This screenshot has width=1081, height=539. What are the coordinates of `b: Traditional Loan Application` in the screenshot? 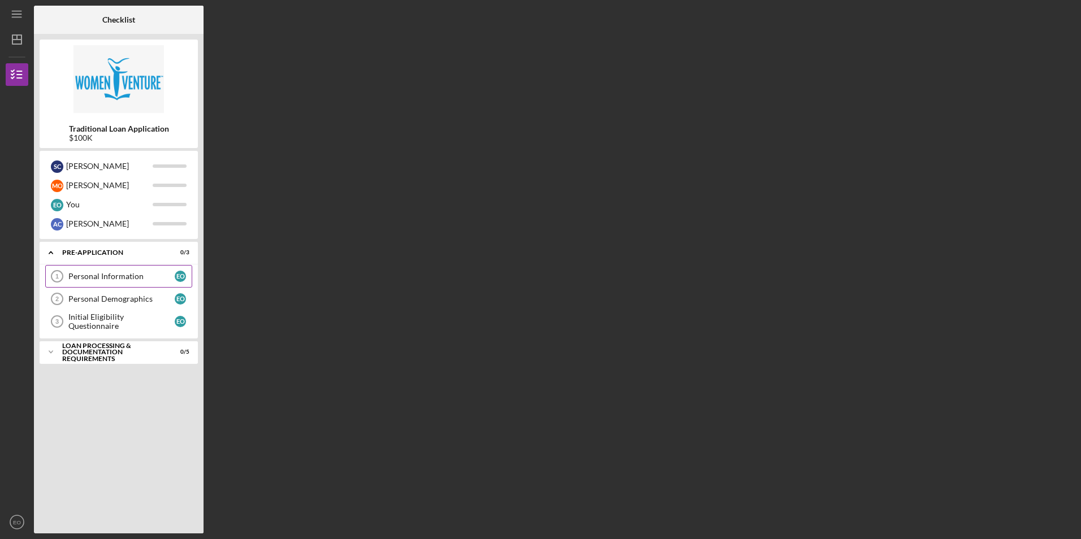 It's located at (119, 129).